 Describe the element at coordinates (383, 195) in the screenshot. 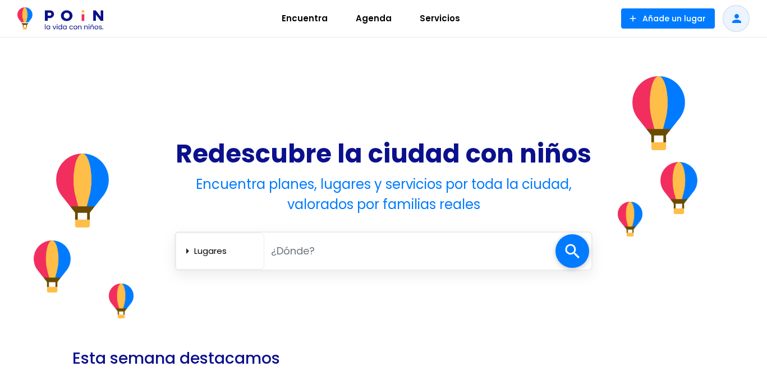

I see `h4: Encuentra planes, lugares y servicios por toda la ciudad, valorados por familias reales` at that location.